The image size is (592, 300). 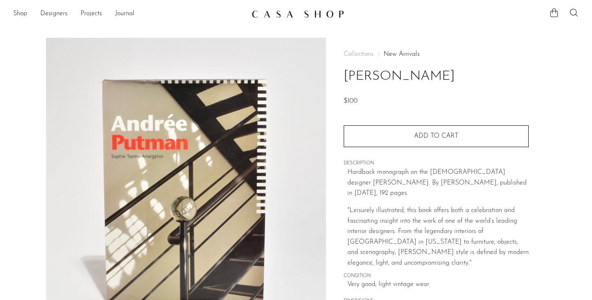 What do you see at coordinates (359, 54) in the screenshot?
I see `span: Collections` at bounding box center [359, 54].